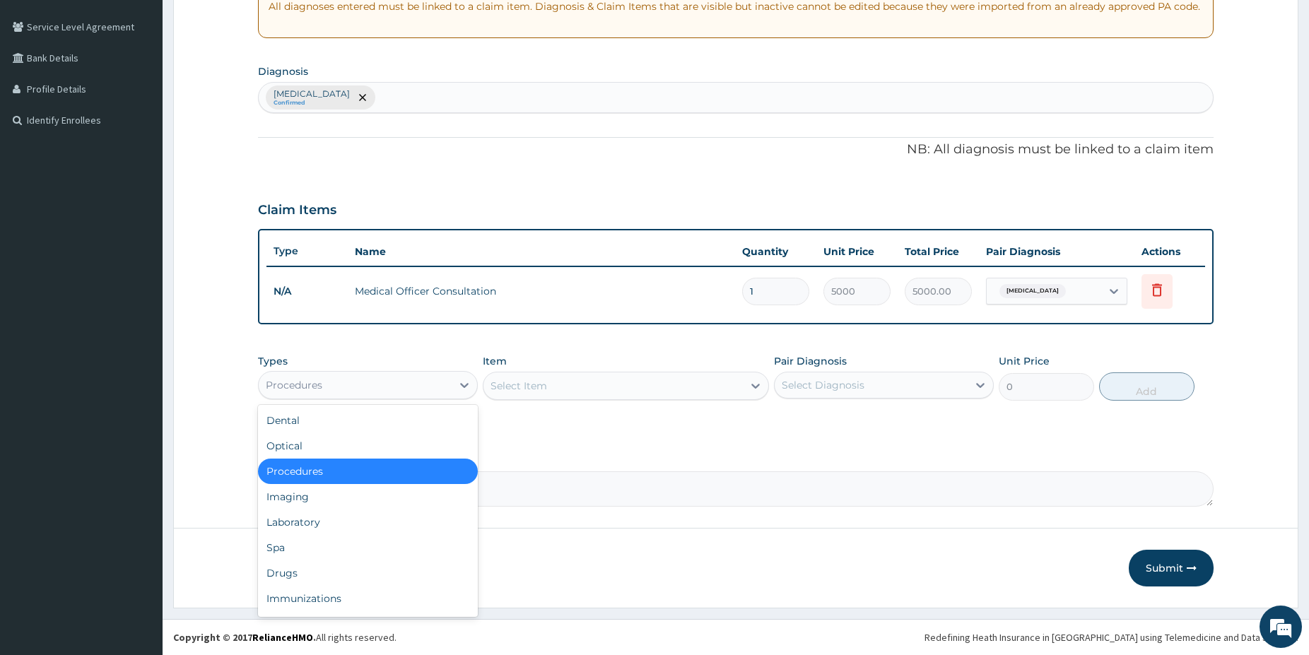 This screenshot has height=655, width=1309. Describe the element at coordinates (368, 548) in the screenshot. I see `div: Spa` at that location.